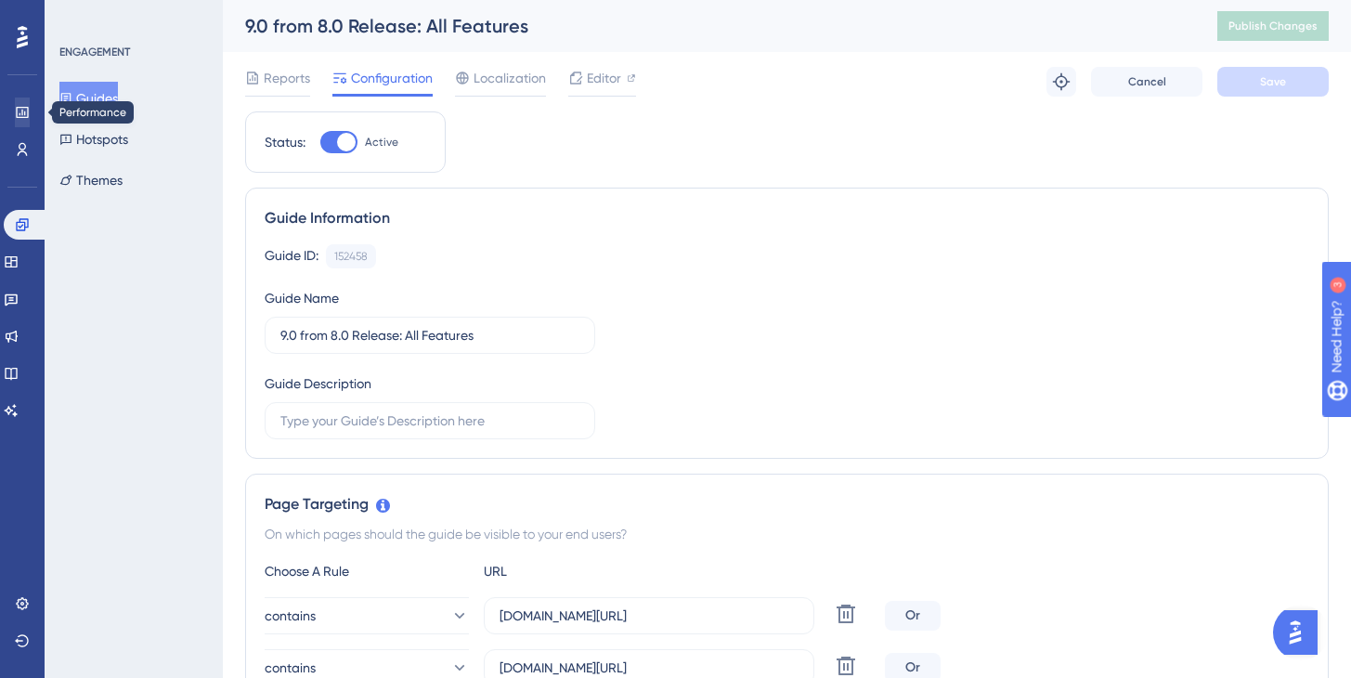 The image size is (1351, 678). What do you see at coordinates (604, 78) in the screenshot?
I see `span: Editor` at bounding box center [604, 78].